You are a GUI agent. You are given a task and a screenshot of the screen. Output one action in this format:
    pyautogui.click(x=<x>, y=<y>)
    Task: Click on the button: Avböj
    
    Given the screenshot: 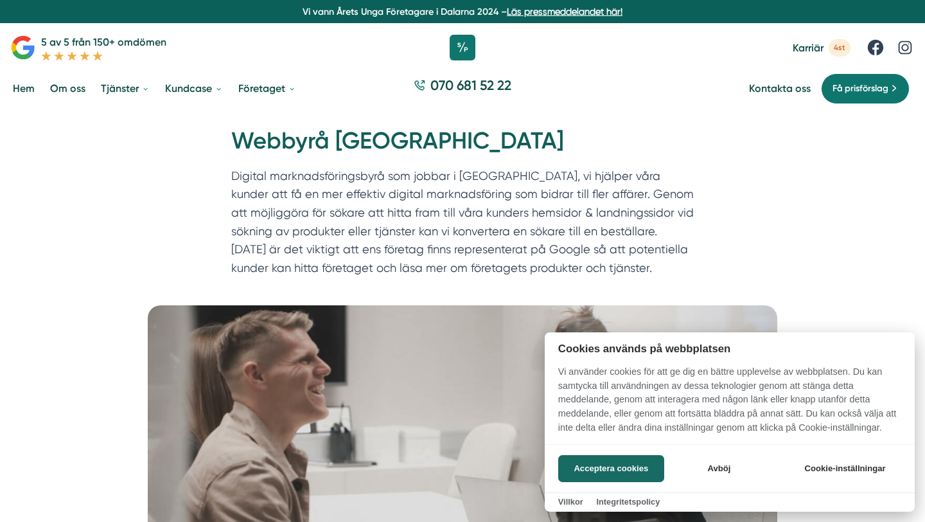 What is the action you would take?
    pyautogui.click(x=719, y=469)
    